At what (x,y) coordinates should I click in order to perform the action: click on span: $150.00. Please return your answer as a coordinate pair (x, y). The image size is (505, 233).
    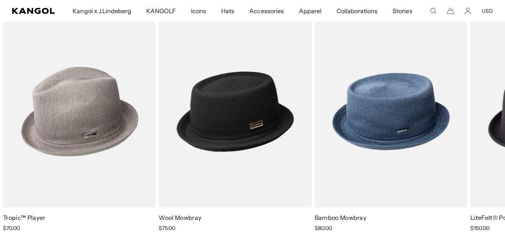
    Looking at the image, I should click on (480, 228).